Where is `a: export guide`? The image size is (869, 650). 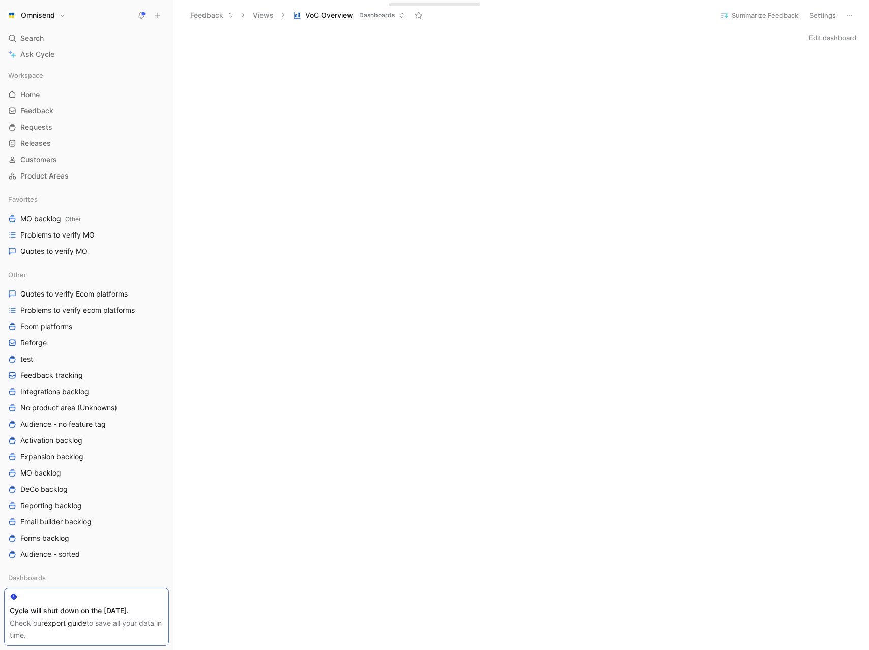
a: export guide is located at coordinates (65, 623).